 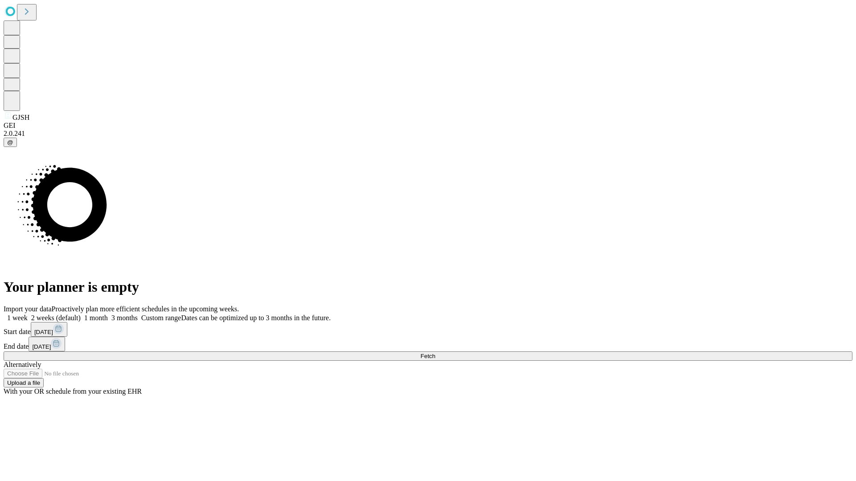 I want to click on div: 2.0.241, so click(x=428, y=134).